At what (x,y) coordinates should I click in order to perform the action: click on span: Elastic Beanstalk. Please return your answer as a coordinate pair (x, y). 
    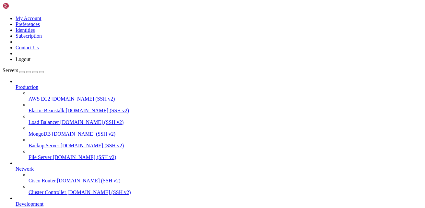
    Looking at the image, I should click on (46, 110).